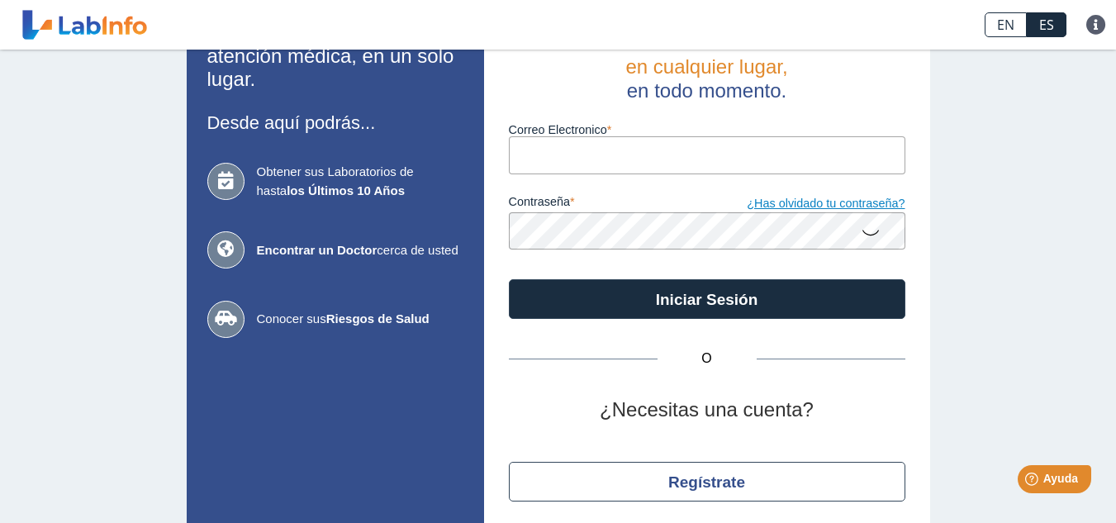 Image resolution: width=1116 pixels, height=523 pixels. Describe the element at coordinates (1006, 25) in the screenshot. I see `a: EN` at that location.